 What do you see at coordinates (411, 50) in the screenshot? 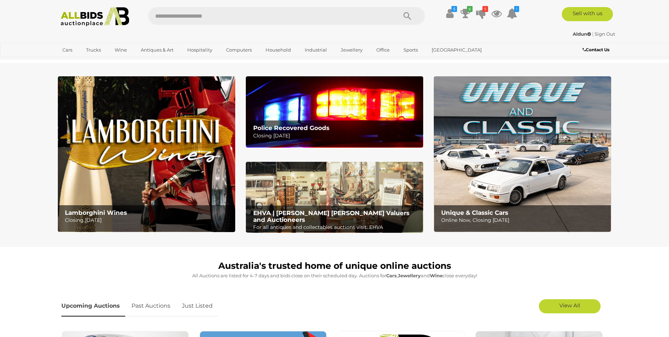
I see `a: Sports` at bounding box center [411, 50].